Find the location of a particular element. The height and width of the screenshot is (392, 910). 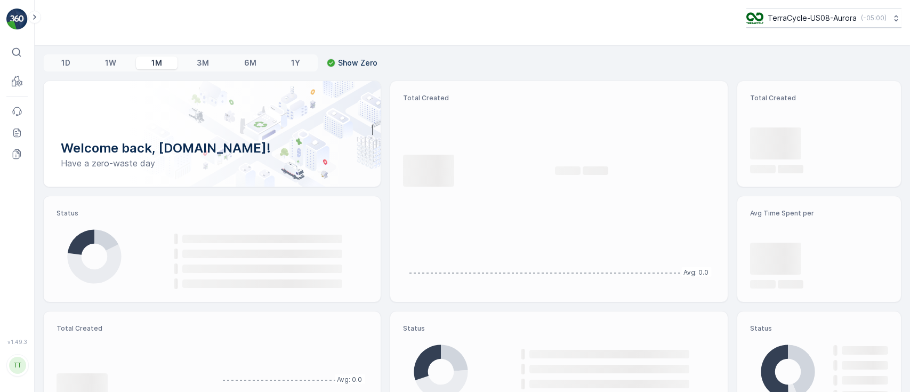

p: 6M is located at coordinates (250, 63).